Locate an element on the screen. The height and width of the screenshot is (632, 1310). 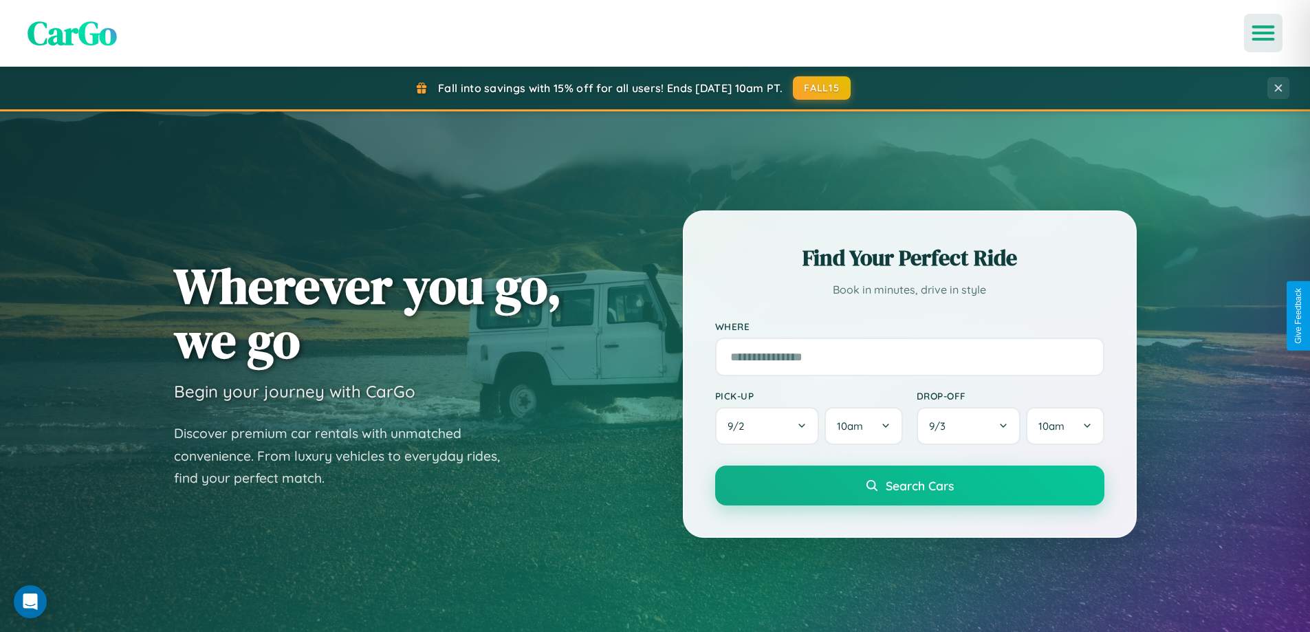
button: FALL15 is located at coordinates (822, 88).